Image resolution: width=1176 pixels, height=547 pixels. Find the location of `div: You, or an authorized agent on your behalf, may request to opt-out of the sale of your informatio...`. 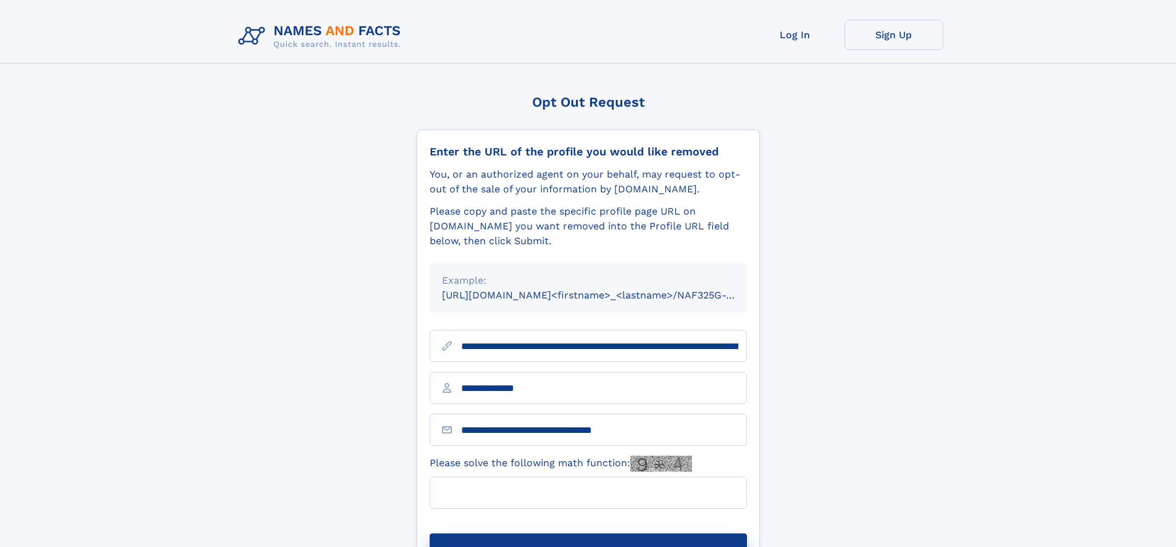

div: You, or an authorized agent on your behalf, may request to opt-out of the sale of your informatio... is located at coordinates (588, 182).